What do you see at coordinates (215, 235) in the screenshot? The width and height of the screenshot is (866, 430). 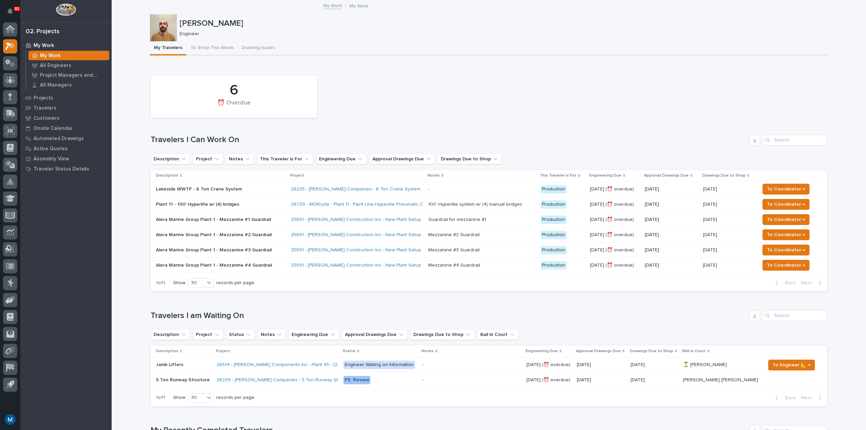 I see `p: Alera Marine Group Plant 1 - Mezzanine #2 Guardrail` at bounding box center [215, 235].